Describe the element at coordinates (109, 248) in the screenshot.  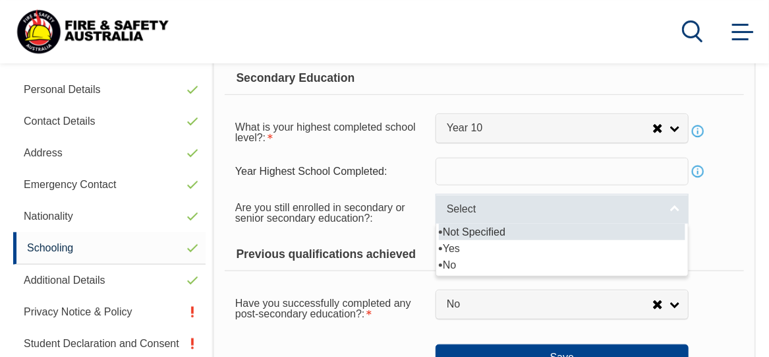
I see `a: Schooling` at that location.